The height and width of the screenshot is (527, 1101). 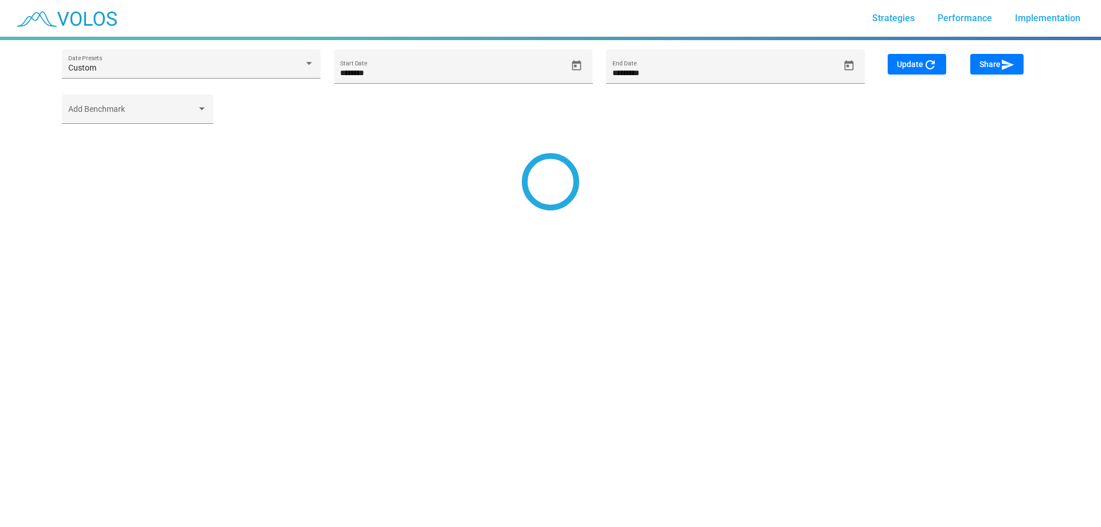 What do you see at coordinates (1007, 65) in the screenshot?
I see `mat-icon: send` at bounding box center [1007, 65].